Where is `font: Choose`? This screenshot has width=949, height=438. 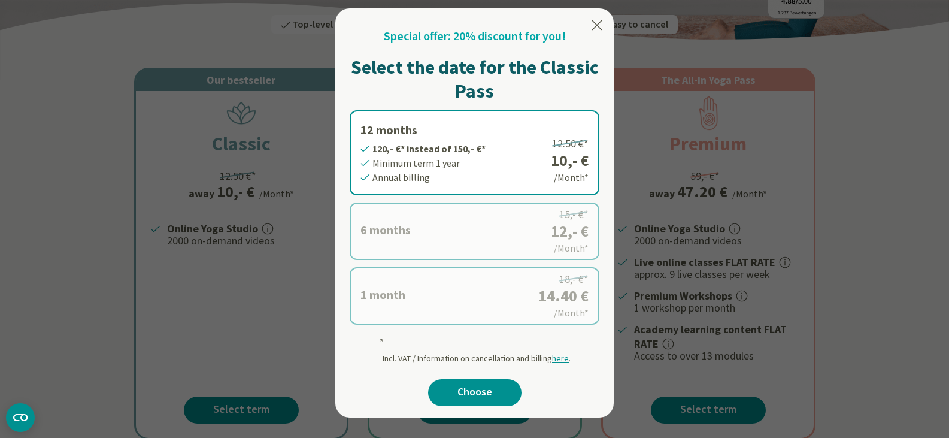
font: Choose is located at coordinates (475, 392).